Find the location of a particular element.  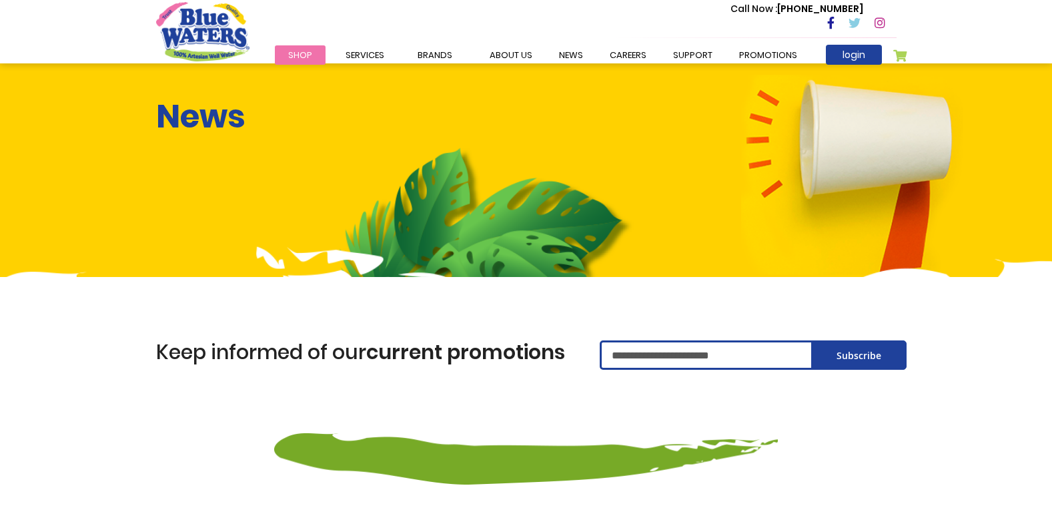

a: about us is located at coordinates (511, 55).